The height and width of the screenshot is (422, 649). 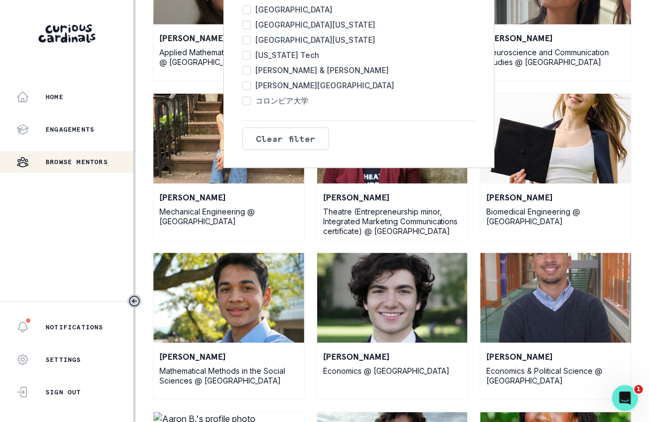 I want to click on span: 1, so click(x=639, y=390).